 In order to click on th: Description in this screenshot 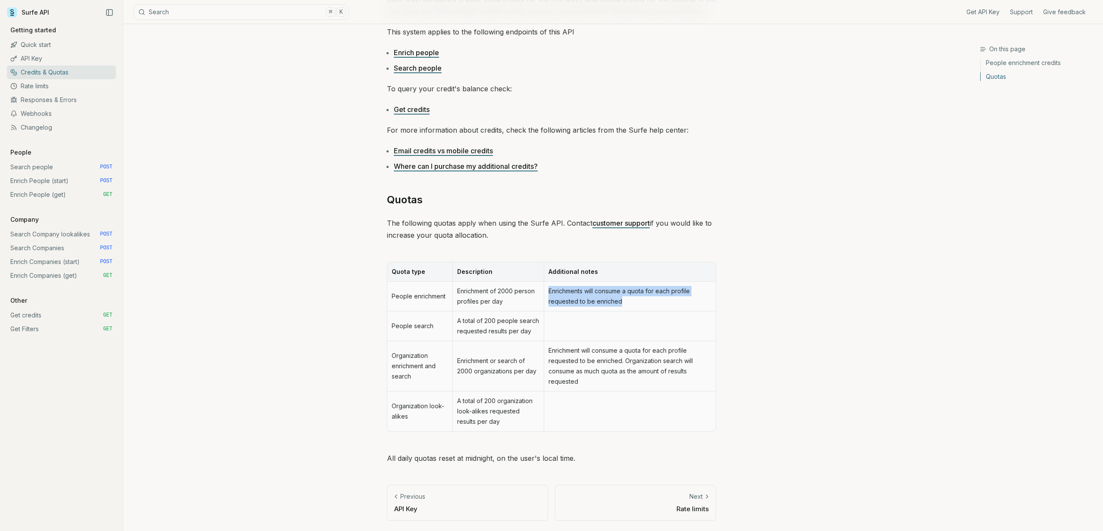, I will do `click(498, 272)`.